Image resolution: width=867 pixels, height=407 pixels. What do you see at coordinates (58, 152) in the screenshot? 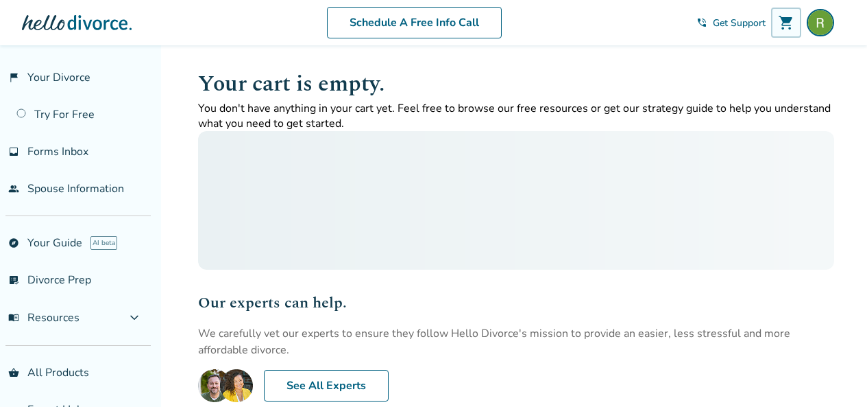
I see `span: Forms Inbox` at bounding box center [58, 152].